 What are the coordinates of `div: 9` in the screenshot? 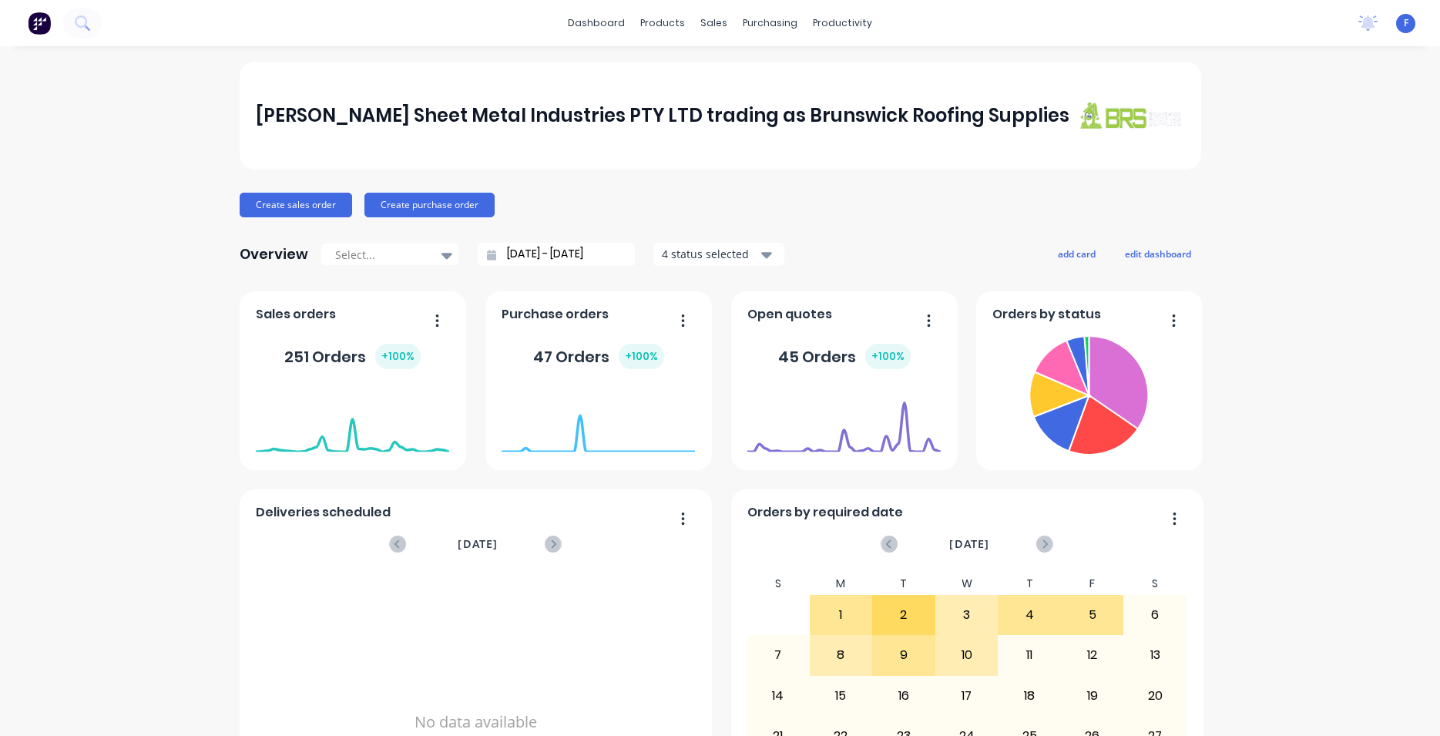 It's located at (904, 655).